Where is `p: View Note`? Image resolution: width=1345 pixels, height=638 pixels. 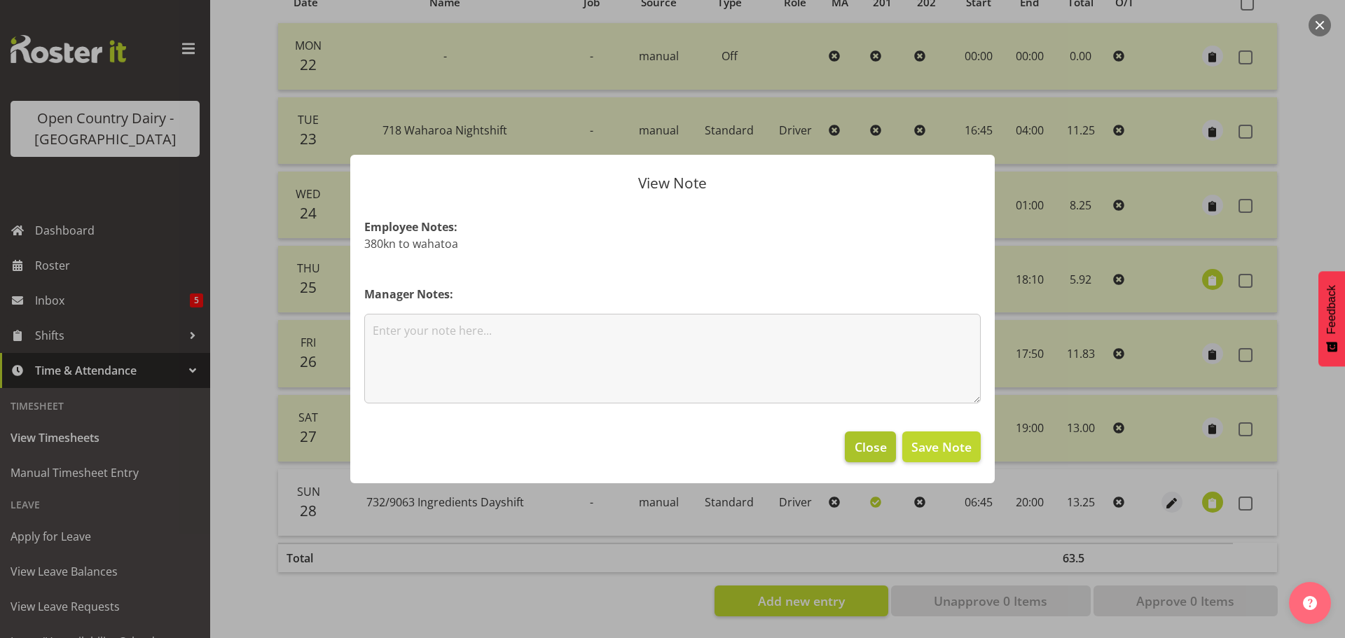 p: View Note is located at coordinates (672, 183).